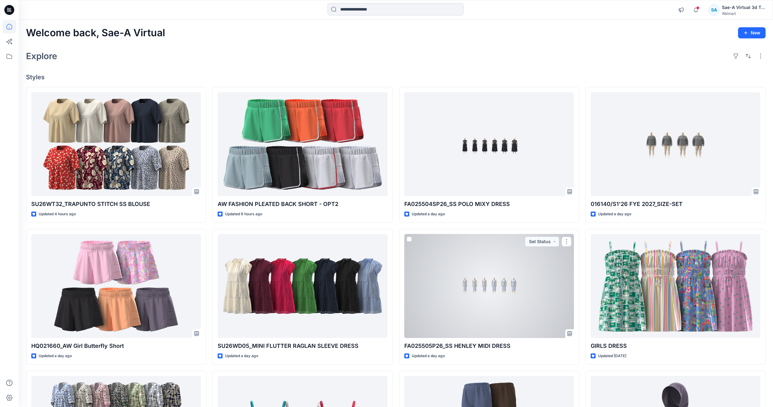  Describe the element at coordinates (675, 346) in the screenshot. I see `p: GIRLS DRESS` at that location.